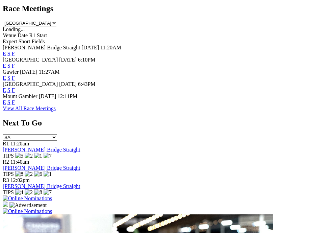 The image size is (335, 233). I want to click on span: R3, so click(6, 180).